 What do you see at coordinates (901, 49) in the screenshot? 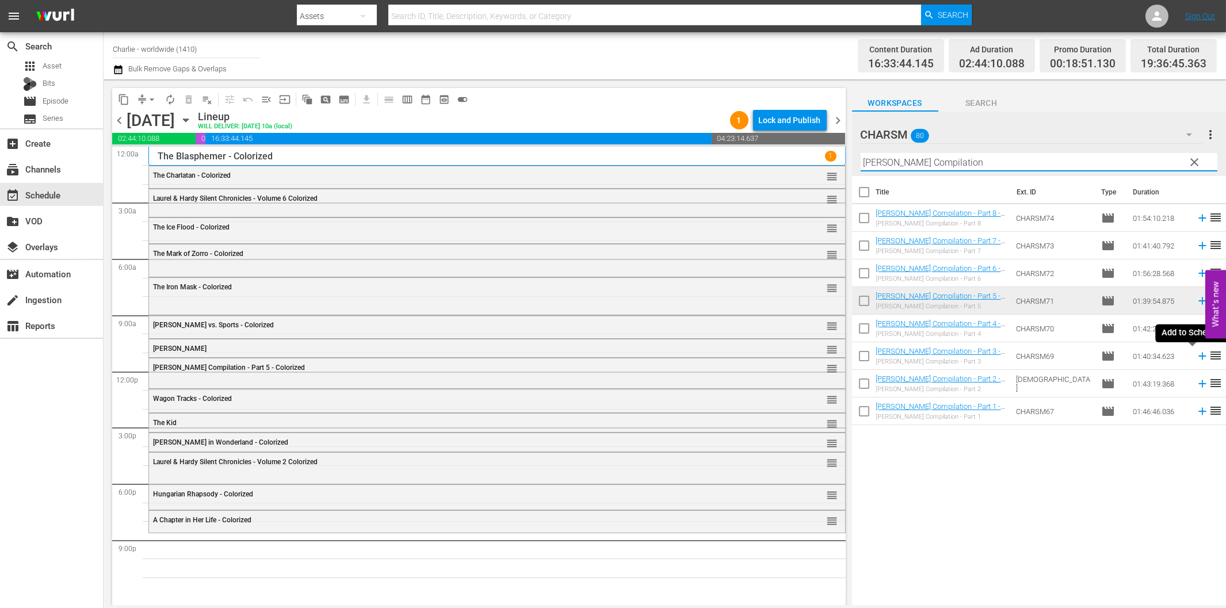
I see `div: Content Duration` at bounding box center [901, 49].